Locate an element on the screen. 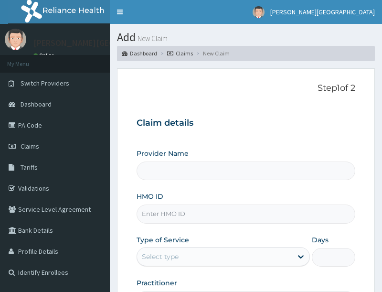 This screenshot has height=292, width=382. div: Select type is located at coordinates (160, 256).